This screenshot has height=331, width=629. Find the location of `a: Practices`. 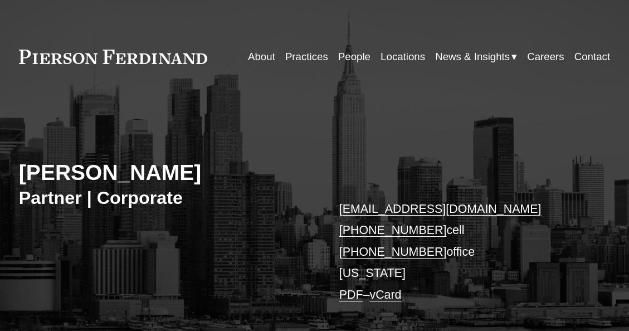

a: Practices is located at coordinates (306, 56).